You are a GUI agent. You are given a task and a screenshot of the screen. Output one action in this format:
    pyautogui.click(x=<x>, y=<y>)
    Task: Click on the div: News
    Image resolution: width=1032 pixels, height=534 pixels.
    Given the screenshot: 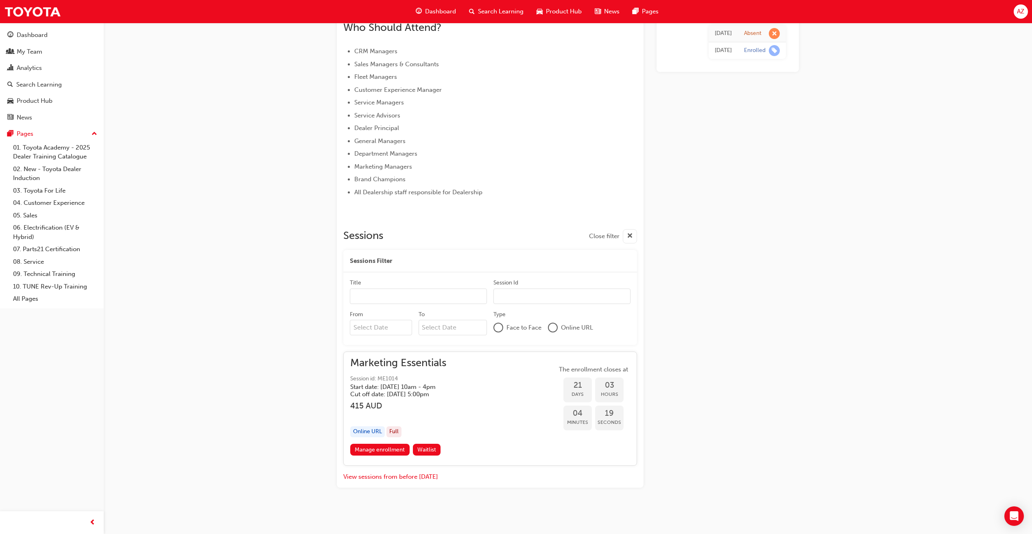 What is the action you would take?
    pyautogui.click(x=24, y=118)
    